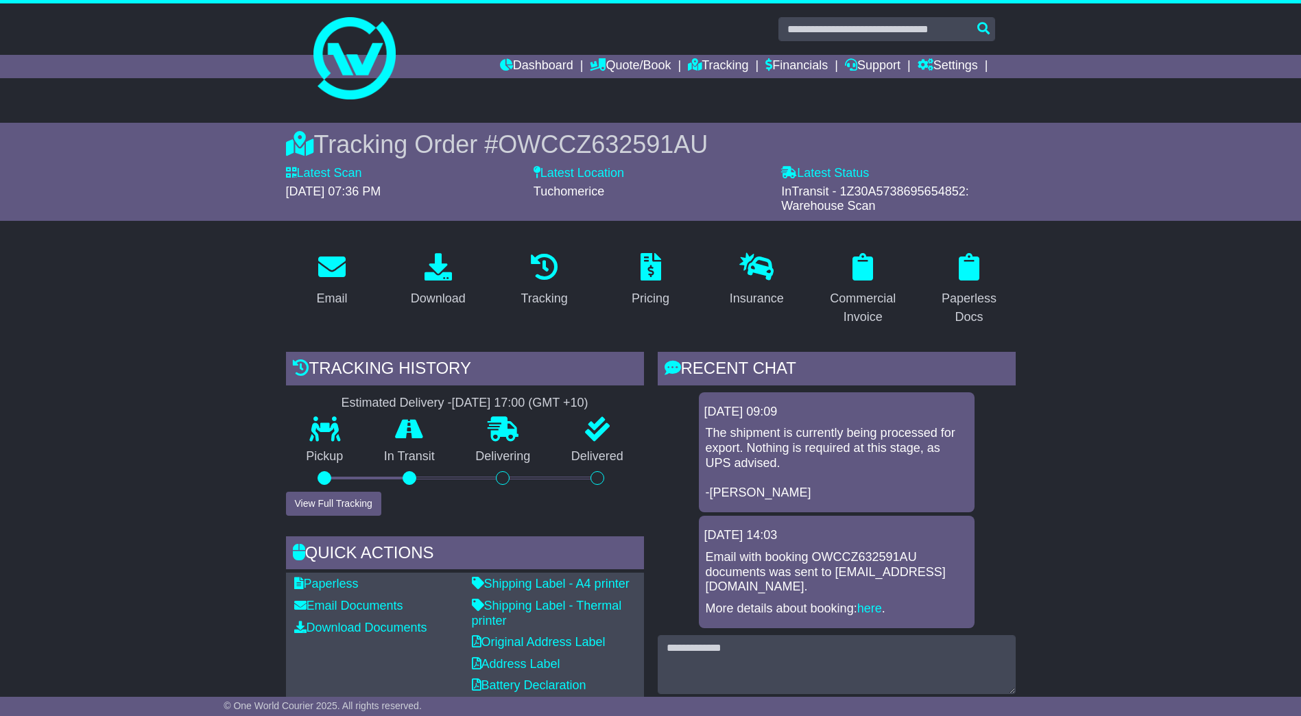 The image size is (1301, 716). Describe the element at coordinates (969, 308) in the screenshot. I see `div: Paperless Docs` at that location.